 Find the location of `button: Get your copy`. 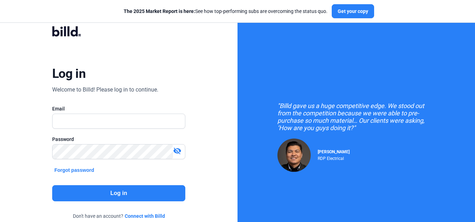

button: Get your copy is located at coordinates (353, 11).